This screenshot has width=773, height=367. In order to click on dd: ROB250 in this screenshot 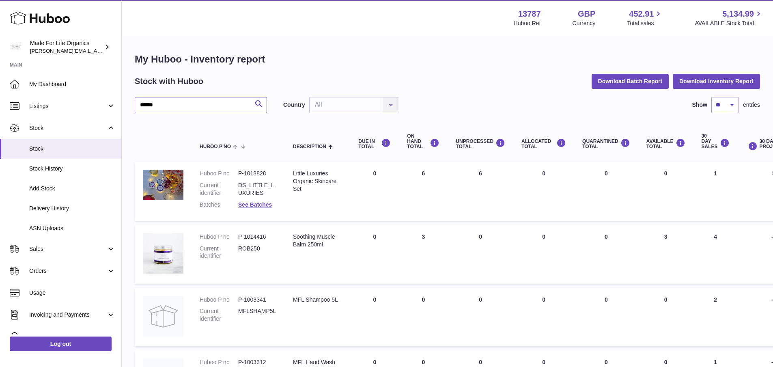, I will do `click(257, 253)`.